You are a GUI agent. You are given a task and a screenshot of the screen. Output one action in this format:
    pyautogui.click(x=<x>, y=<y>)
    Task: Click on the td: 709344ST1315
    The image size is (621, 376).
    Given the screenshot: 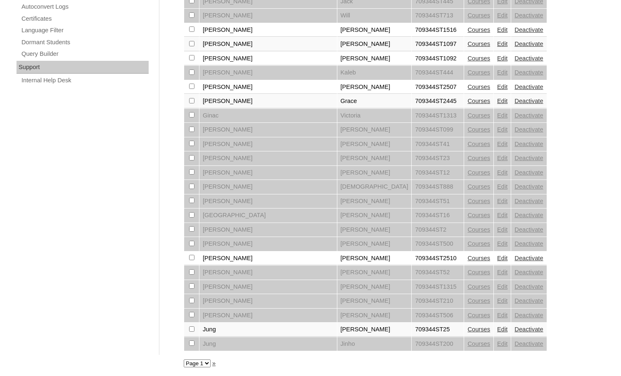 What is the action you would take?
    pyautogui.click(x=438, y=287)
    